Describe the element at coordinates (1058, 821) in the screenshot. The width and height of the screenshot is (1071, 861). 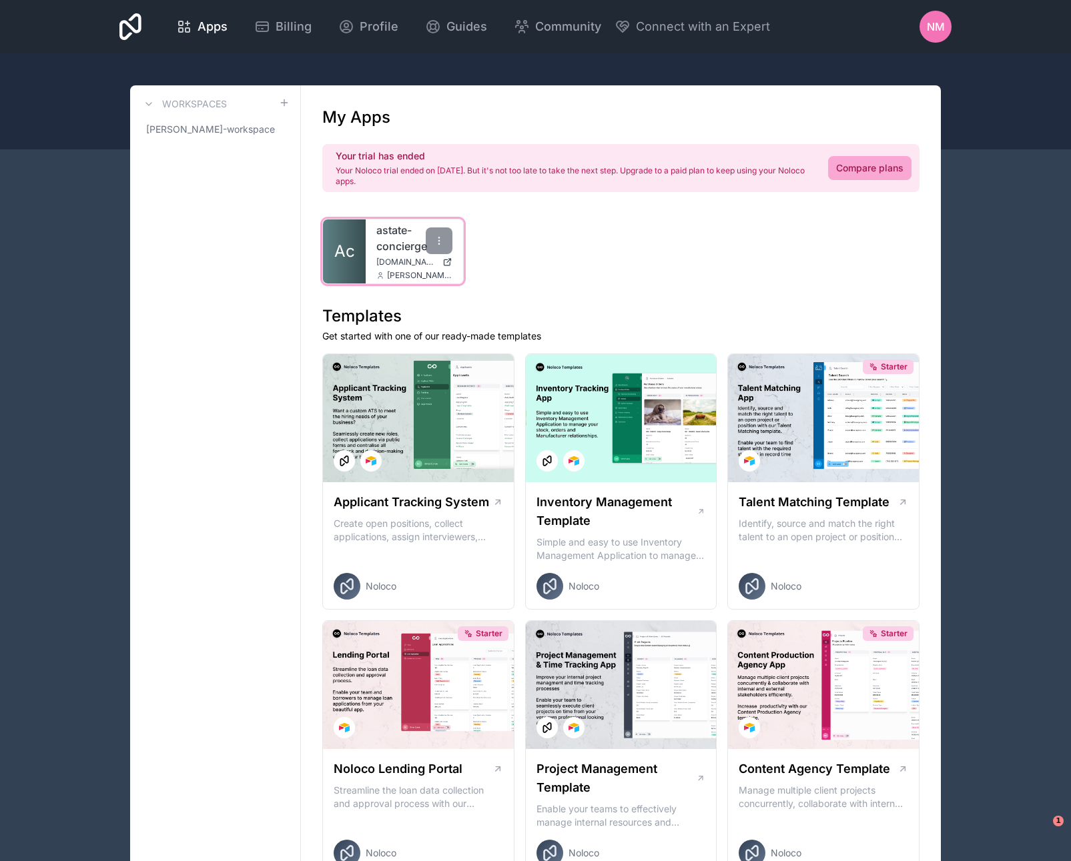
I see `span: 1` at that location.